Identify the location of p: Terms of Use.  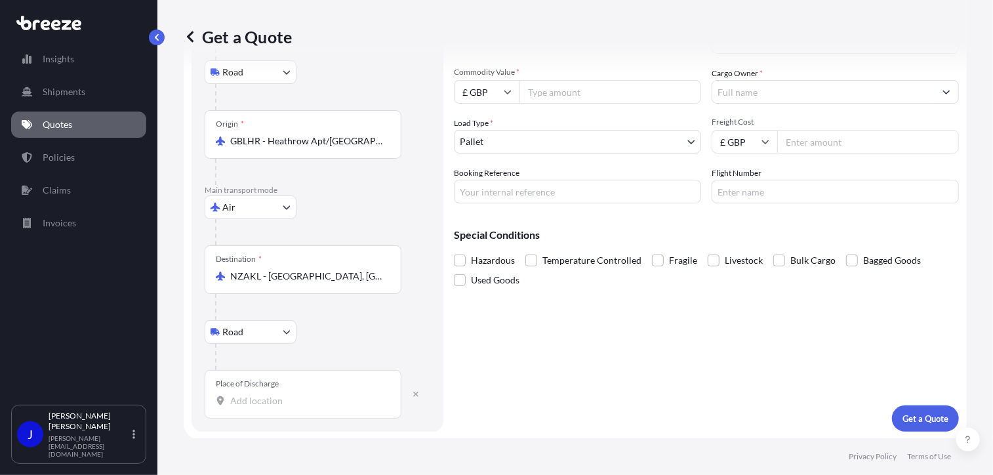
(929, 457).